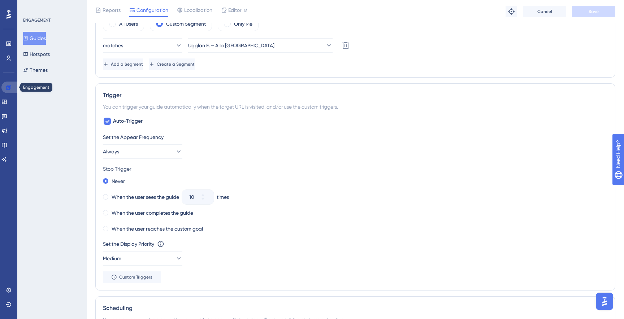  What do you see at coordinates (356, 309) in the screenshot?
I see `div: Scheduling` at bounding box center [356, 309].